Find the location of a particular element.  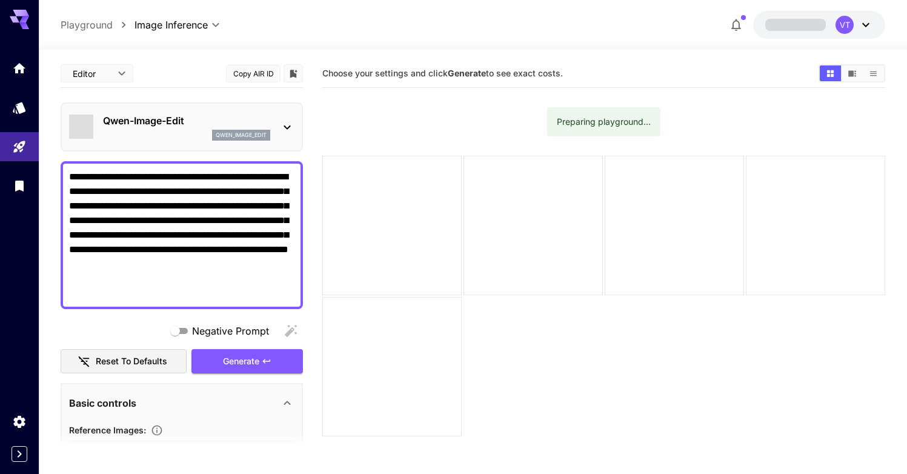

button: Expand sidebar is located at coordinates (19, 454).